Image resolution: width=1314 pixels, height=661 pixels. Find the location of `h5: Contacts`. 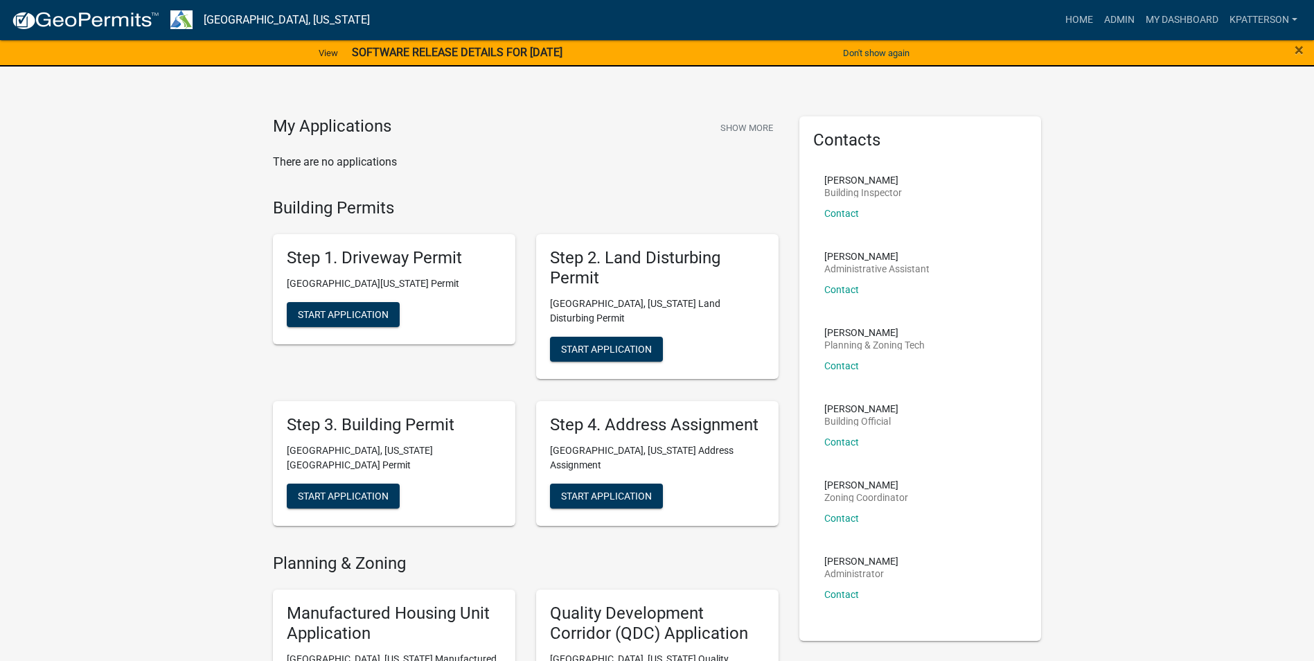

h5: Contacts is located at coordinates (921, 140).